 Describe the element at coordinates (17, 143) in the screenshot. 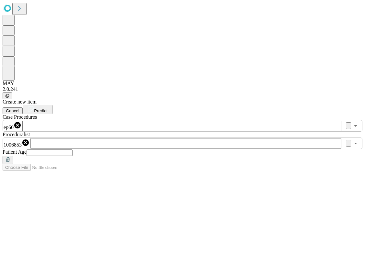

I see `div: 1006853` at that location.